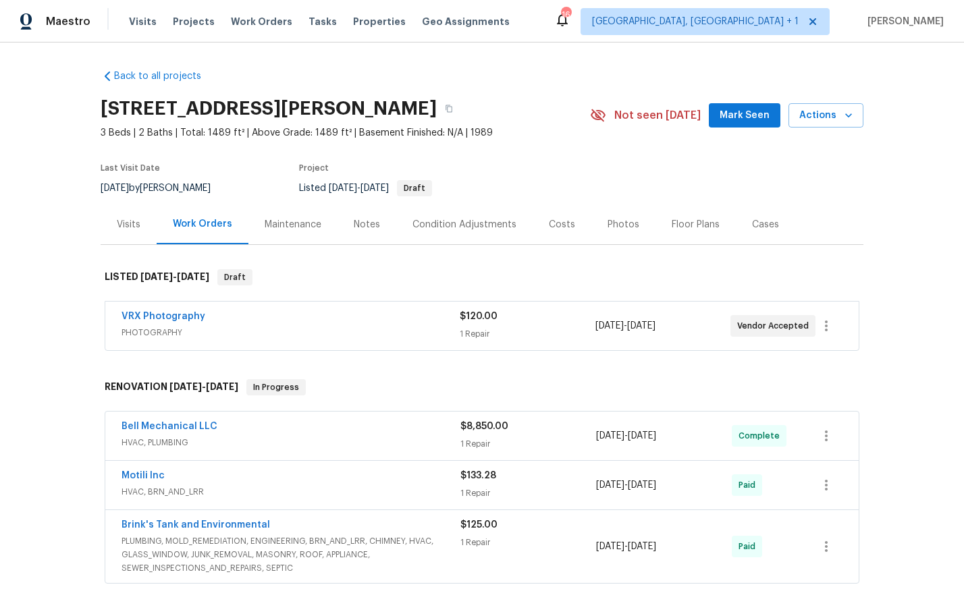  Describe the element at coordinates (143, 476) in the screenshot. I see `a: Motili Inc` at that location.